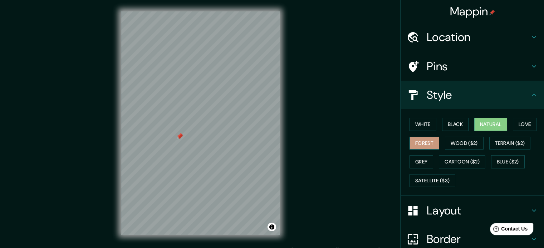 The height and width of the screenshot is (248, 544). What do you see at coordinates (34, 9) in the screenshot?
I see `span: Contact Us` at bounding box center [34, 9].